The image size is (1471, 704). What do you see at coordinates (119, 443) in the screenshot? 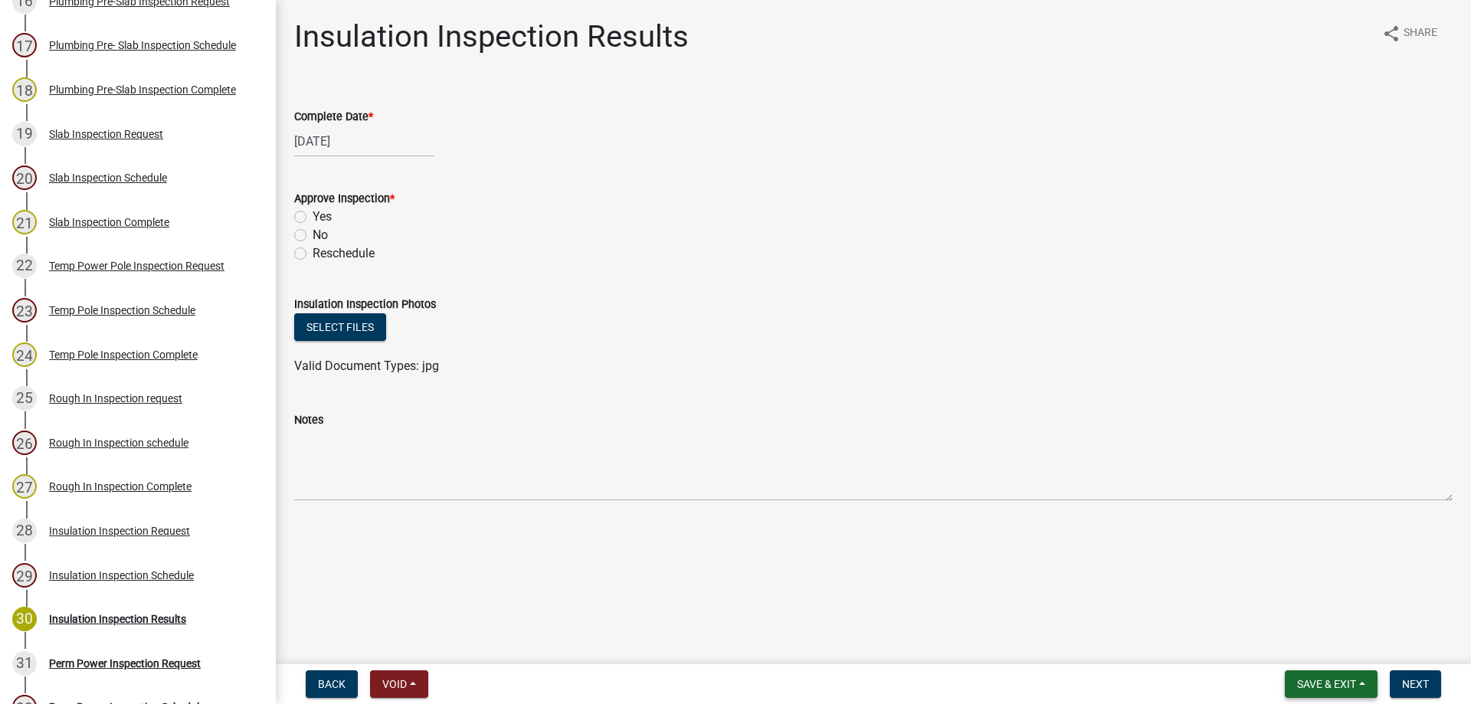
I see `div: Rough In Inspection schedule` at bounding box center [119, 443].